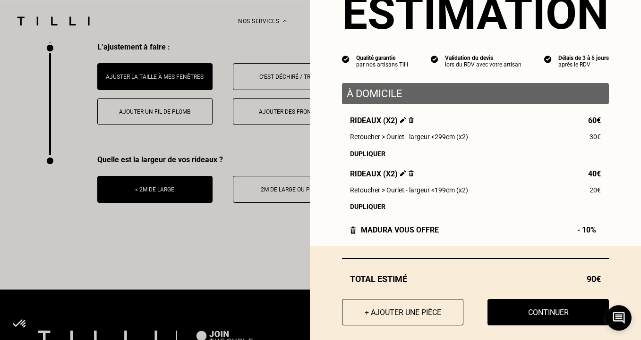 Image resolution: width=641 pixels, height=340 pixels. What do you see at coordinates (589, 230) in the screenshot?
I see `span: - 10%` at bounding box center [589, 230].